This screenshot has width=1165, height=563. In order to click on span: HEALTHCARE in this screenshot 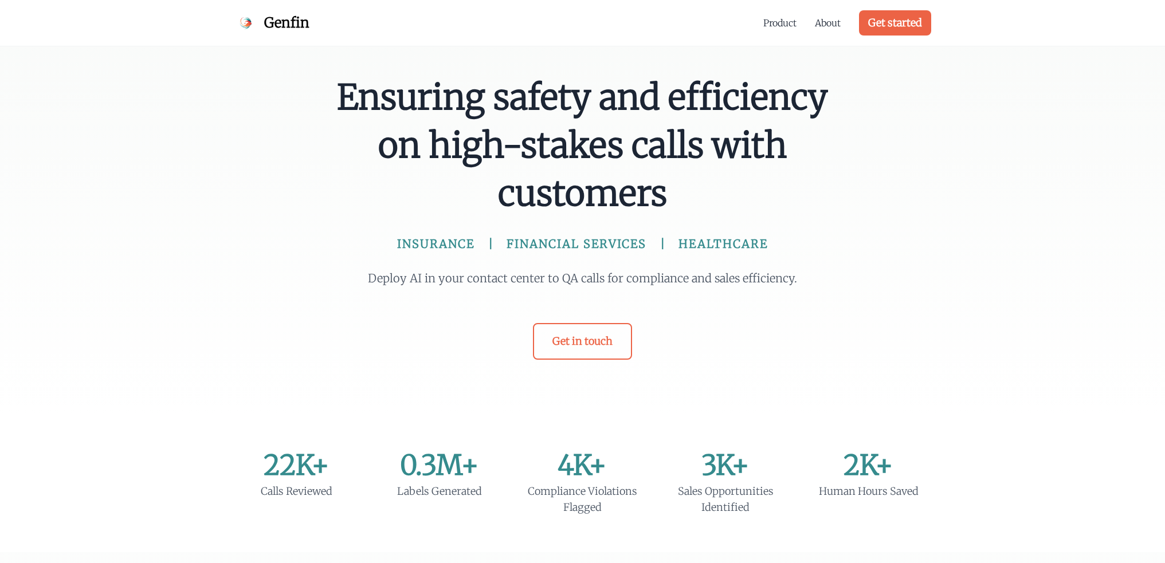, I will do `click(723, 244)`.